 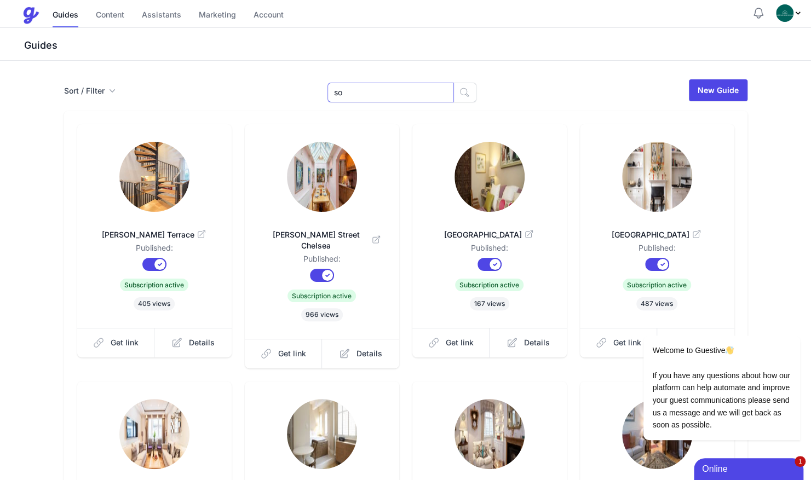 I want to click on div: Welcome to Guestive👋If you have any questions about how our platform can help automate and improv..., so click(x=99, y=151).